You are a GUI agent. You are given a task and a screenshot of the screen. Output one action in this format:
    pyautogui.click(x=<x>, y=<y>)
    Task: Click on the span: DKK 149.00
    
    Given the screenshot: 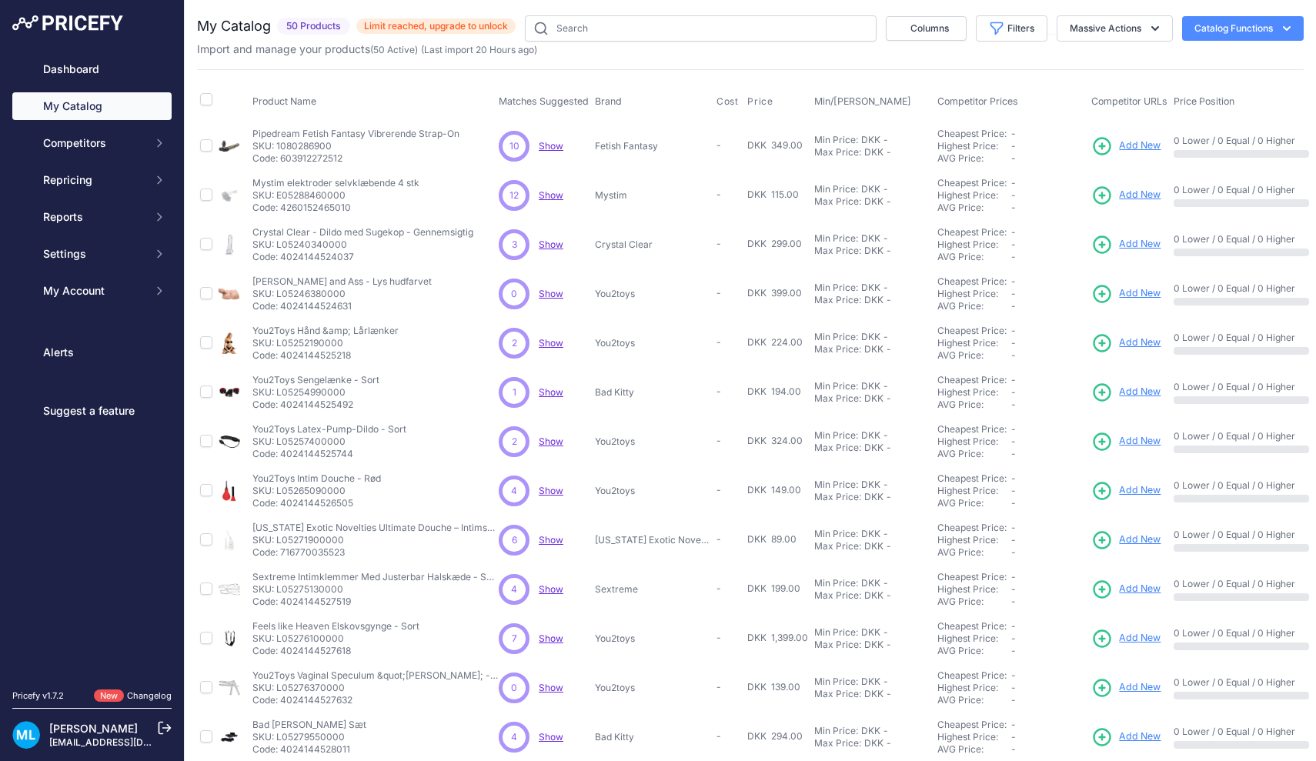 What is the action you would take?
    pyautogui.click(x=774, y=489)
    